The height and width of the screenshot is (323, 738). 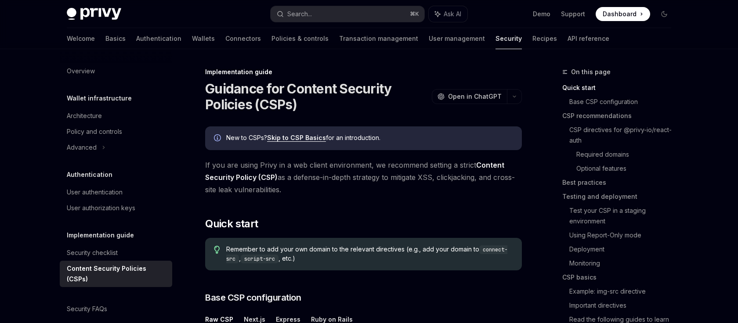 What do you see at coordinates (100, 236) in the screenshot?
I see `h5: Implementation guide` at bounding box center [100, 236].